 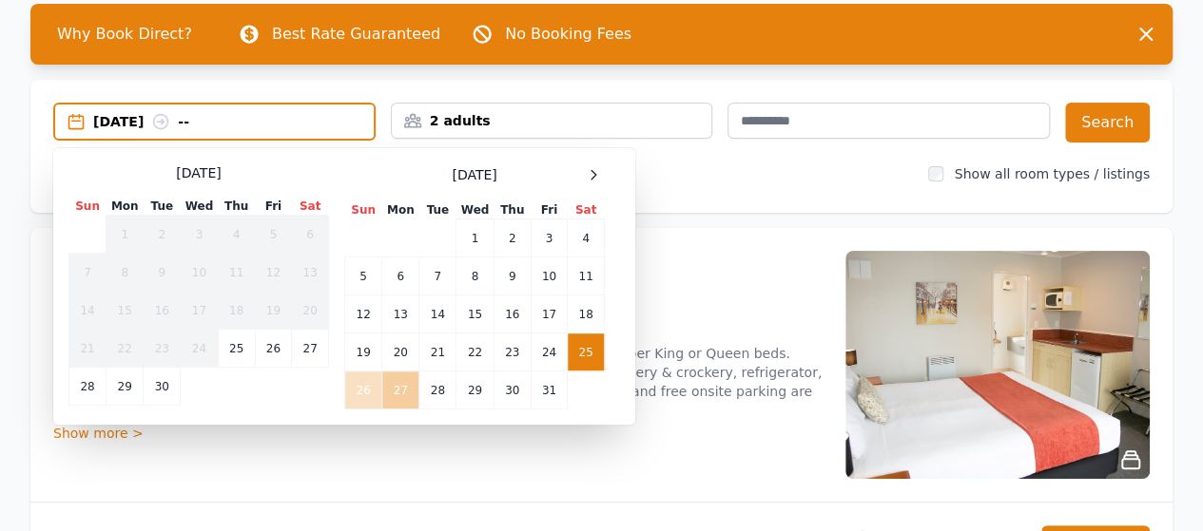 What do you see at coordinates (549, 391) in the screenshot?
I see `td: 31` at bounding box center [549, 391].